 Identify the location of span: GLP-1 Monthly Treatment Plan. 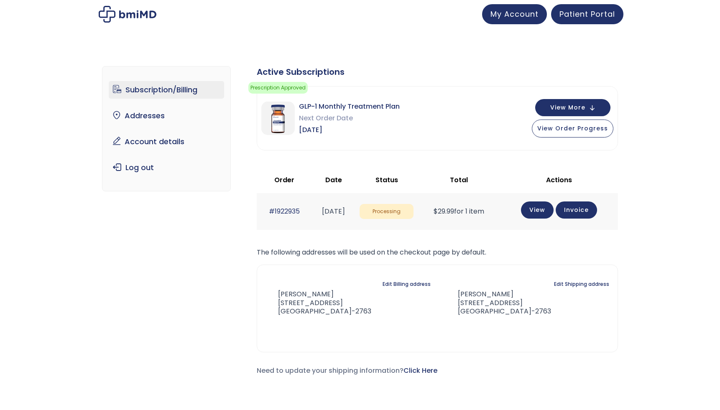
(349, 107).